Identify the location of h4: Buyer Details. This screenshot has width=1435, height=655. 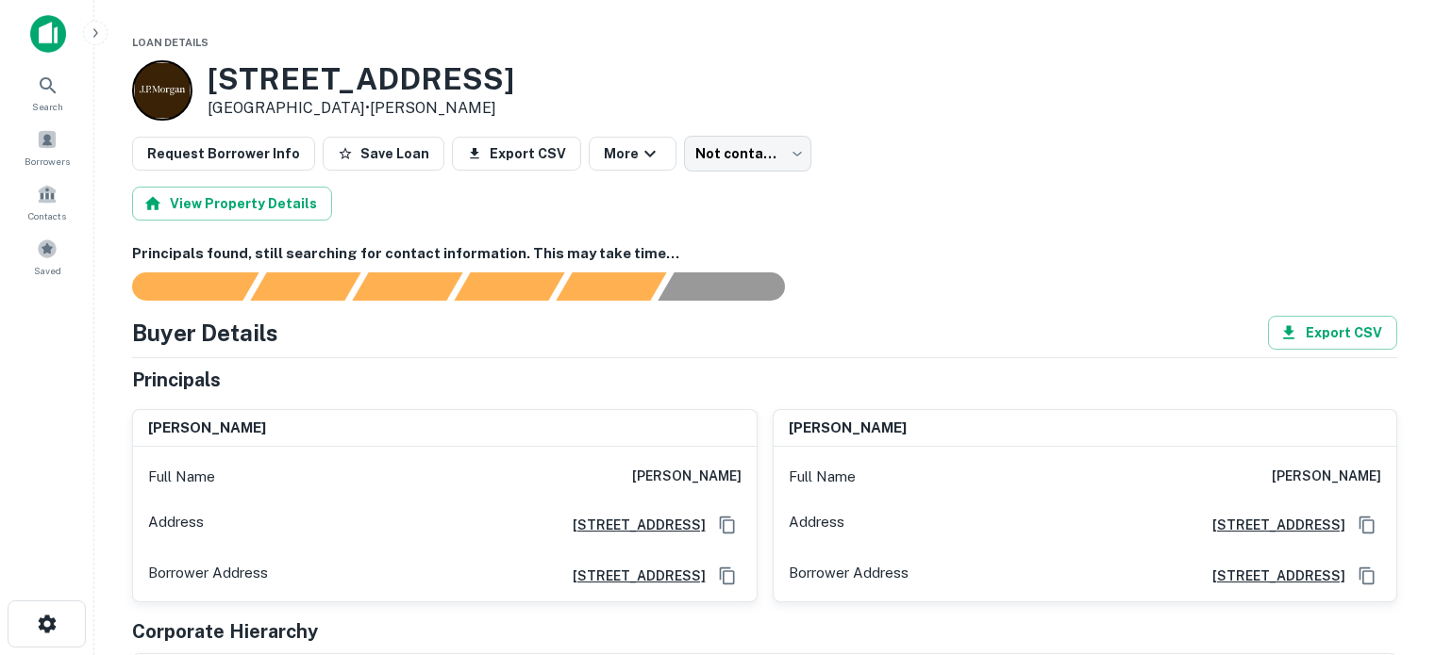
(205, 333).